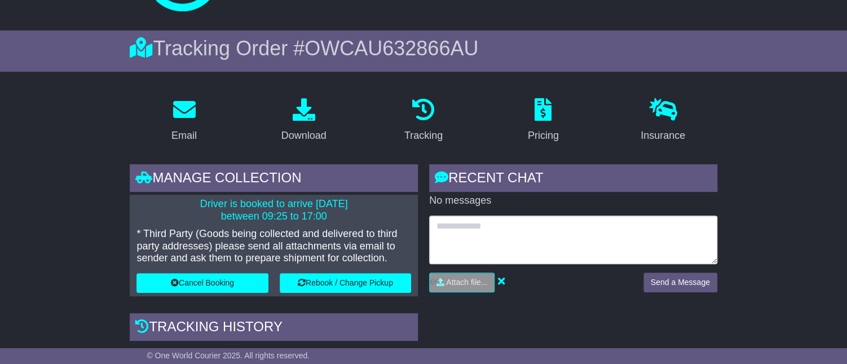  What do you see at coordinates (184, 121) in the screenshot?
I see `a: Email` at bounding box center [184, 121].